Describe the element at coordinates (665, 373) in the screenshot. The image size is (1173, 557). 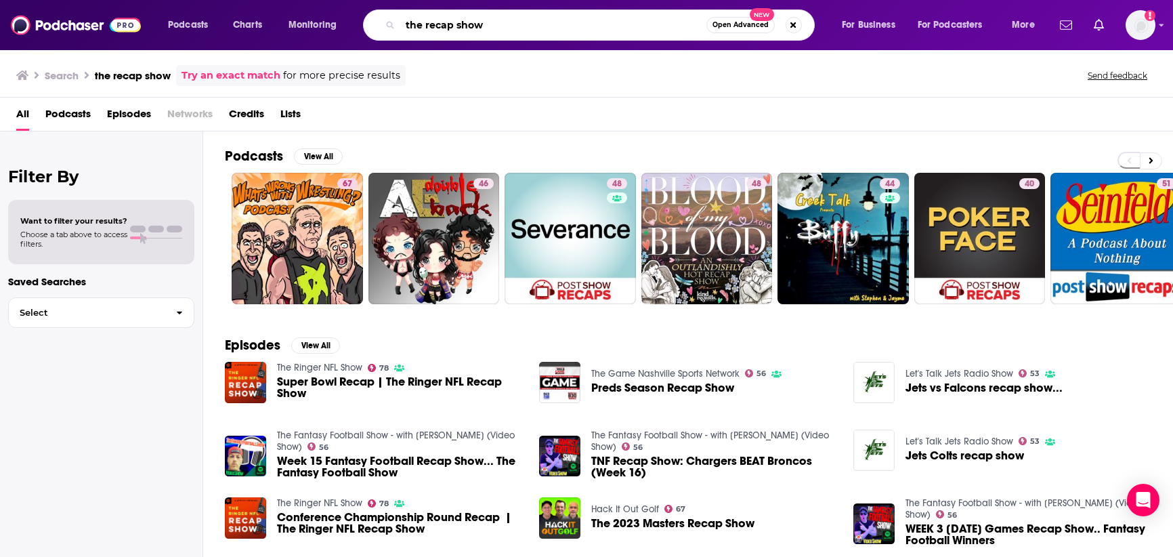
I see `a: The Game Nashville Sports Network` at that location.